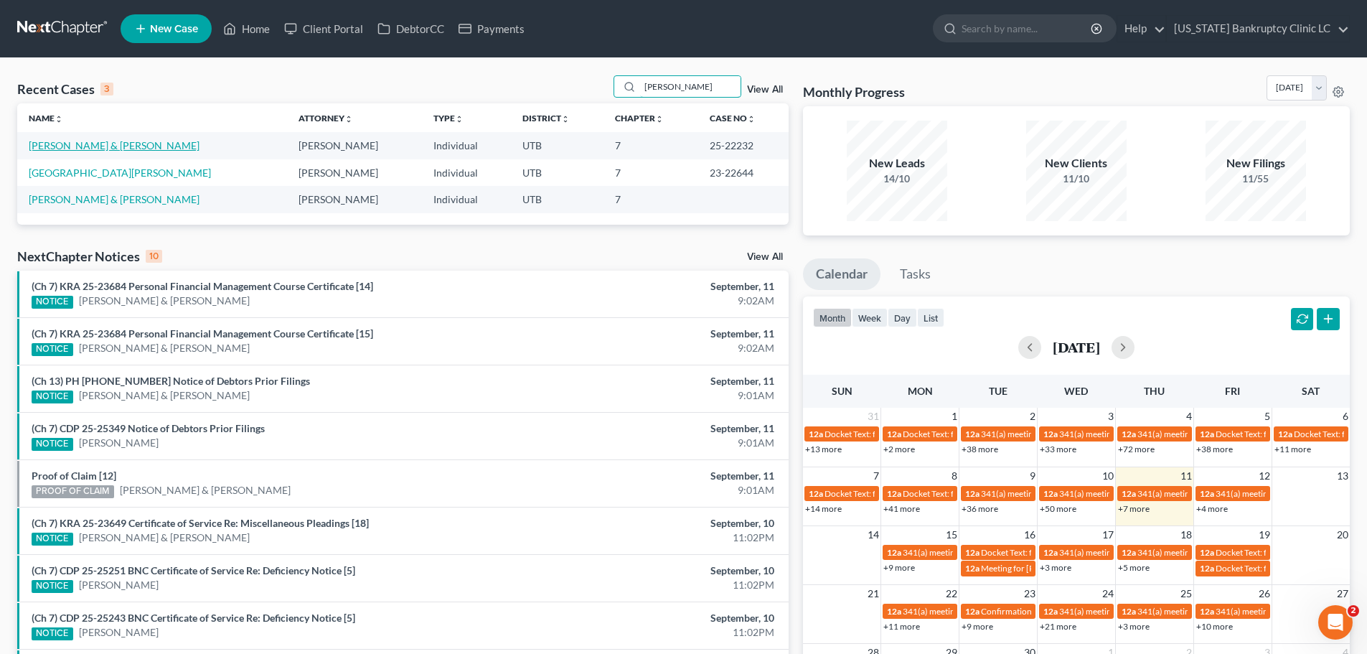  Describe the element at coordinates (1256, 163) in the screenshot. I see `div: New Filings` at that location.